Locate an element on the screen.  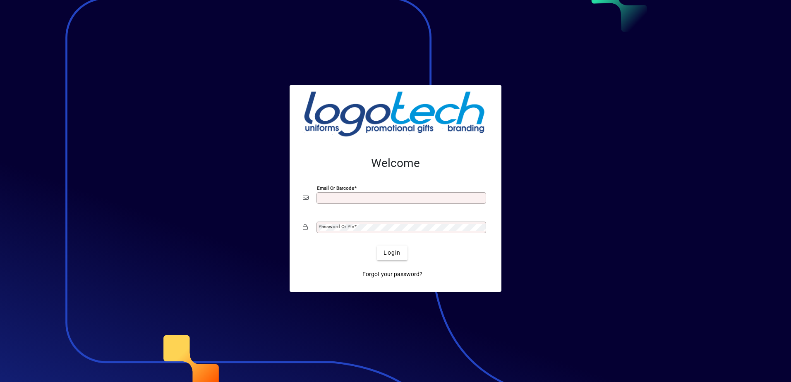
span: Forgot your password? is located at coordinates (392, 274).